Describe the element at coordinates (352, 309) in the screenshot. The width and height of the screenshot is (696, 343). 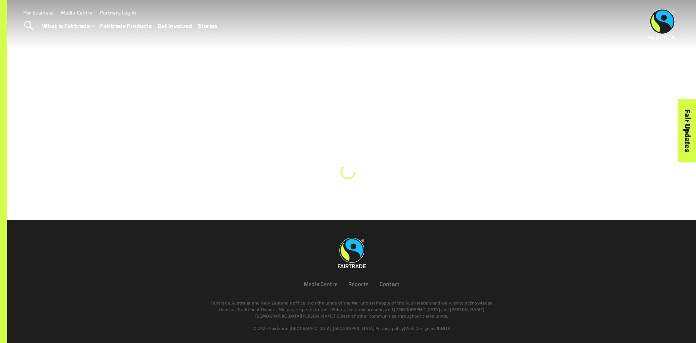
I see `p: Fairtrade Australia and New Zealand’s office is on the lands of the Wurundjeri People of the Kuli...` at that location.